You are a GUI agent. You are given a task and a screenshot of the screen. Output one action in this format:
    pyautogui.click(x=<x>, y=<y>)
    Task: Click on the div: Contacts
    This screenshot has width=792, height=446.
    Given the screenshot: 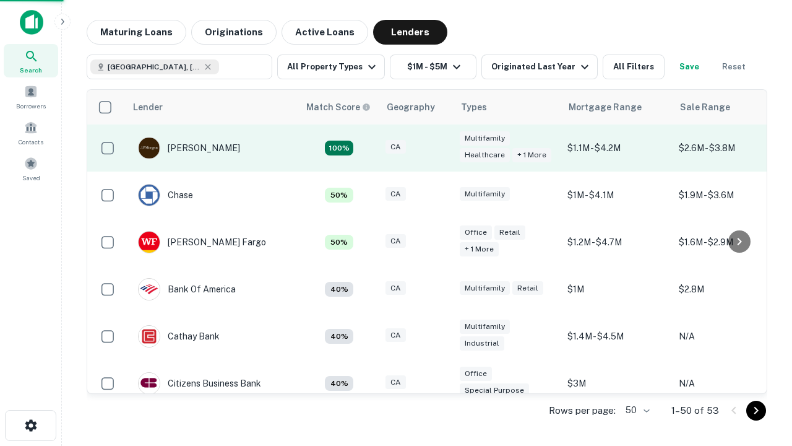 What is the action you would take?
    pyautogui.click(x=31, y=132)
    